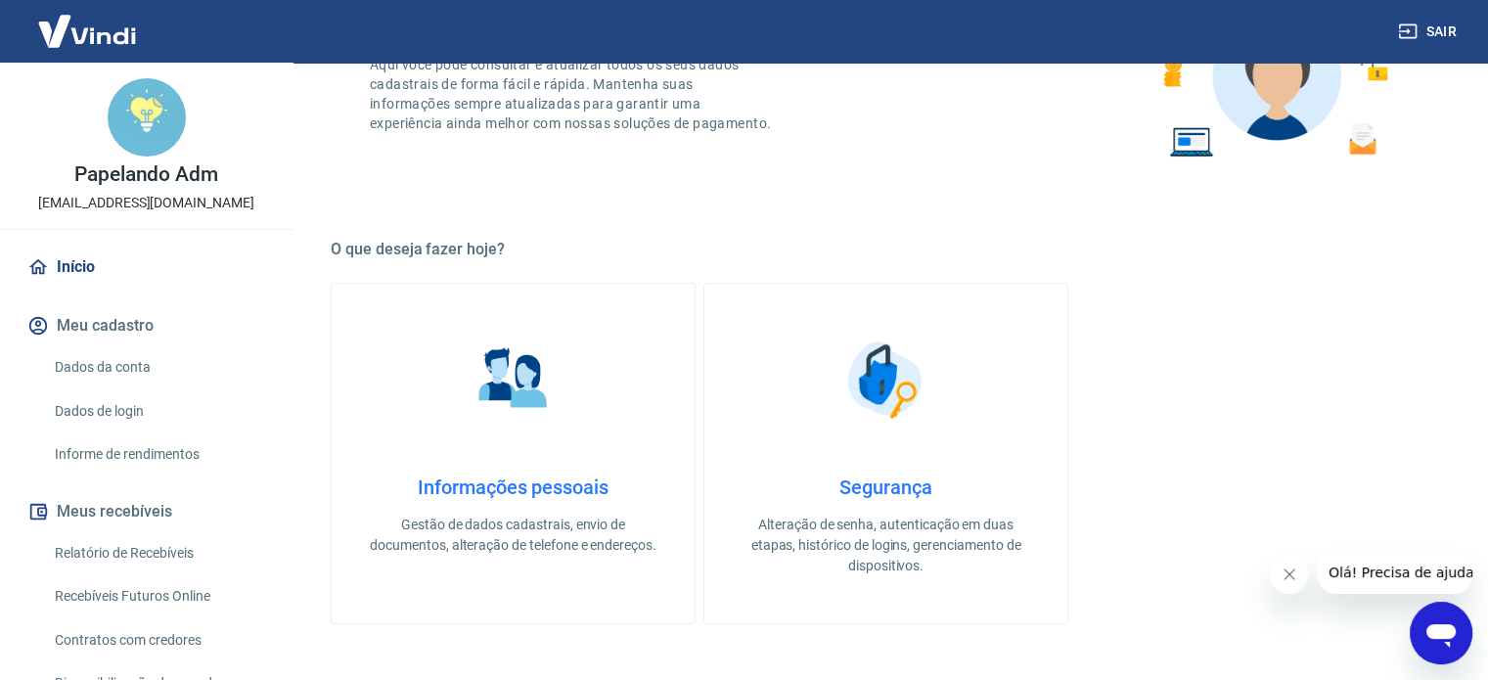 The width and height of the screenshot is (1488, 680). I want to click on h4: Segurança, so click(885, 487).